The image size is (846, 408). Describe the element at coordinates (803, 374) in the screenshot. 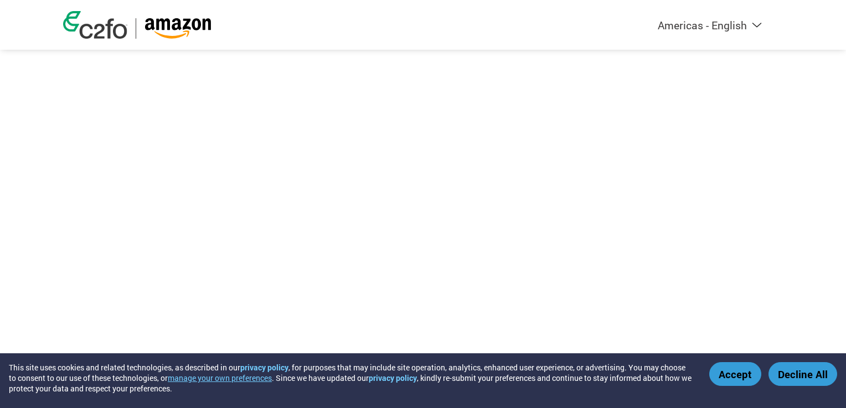

I see `button: Decline All` at that location.